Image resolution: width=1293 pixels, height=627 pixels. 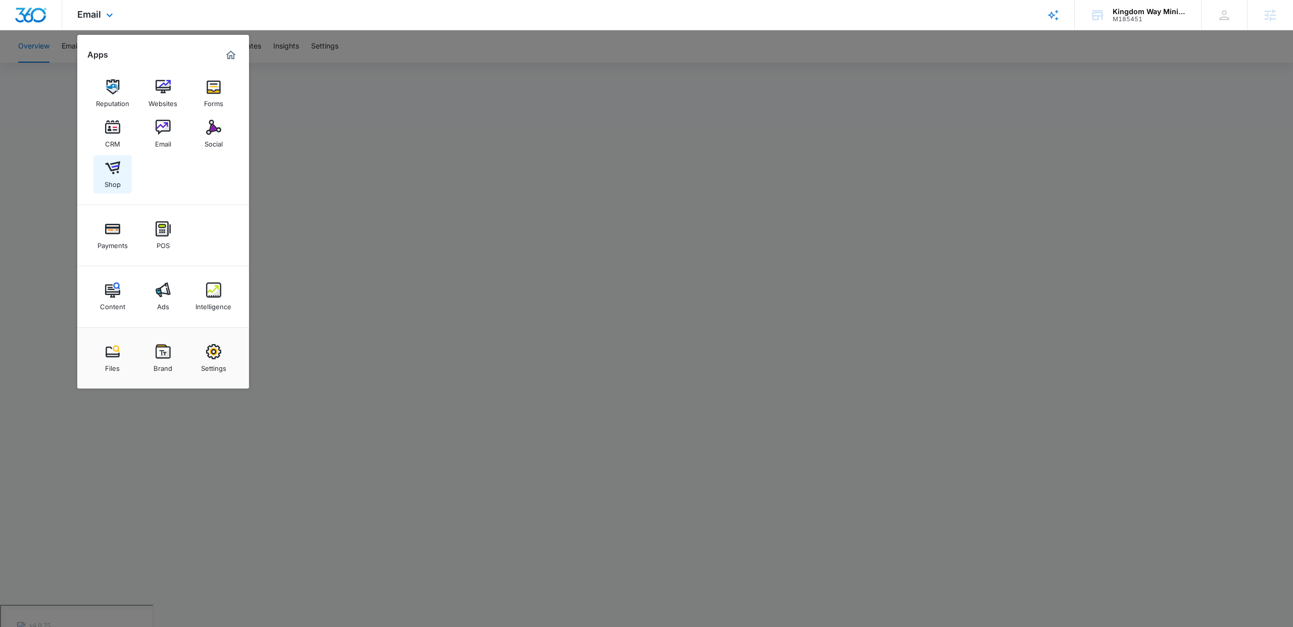 What do you see at coordinates (1149, 19) in the screenshot?
I see `div: account id` at bounding box center [1149, 19].